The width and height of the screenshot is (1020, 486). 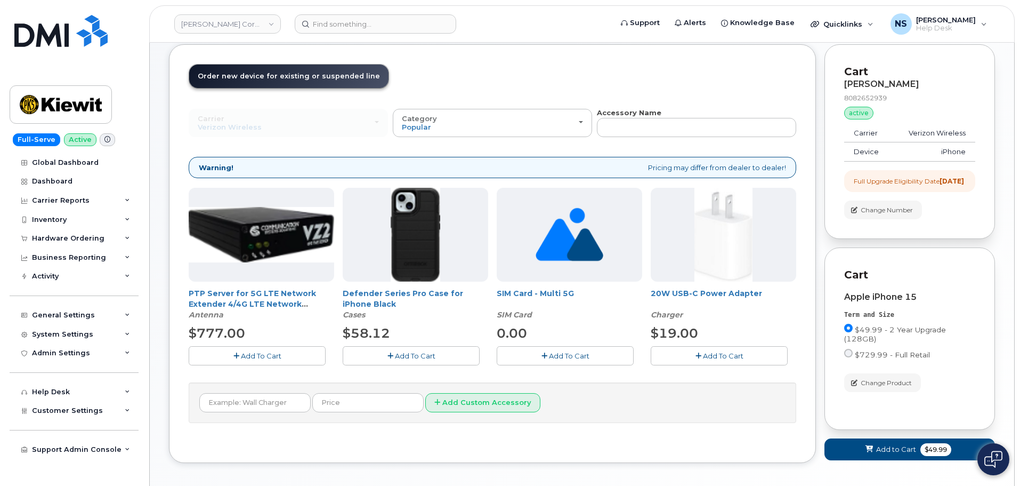 What do you see at coordinates (762, 23) in the screenshot?
I see `span: Knowledge Base` at bounding box center [762, 23].